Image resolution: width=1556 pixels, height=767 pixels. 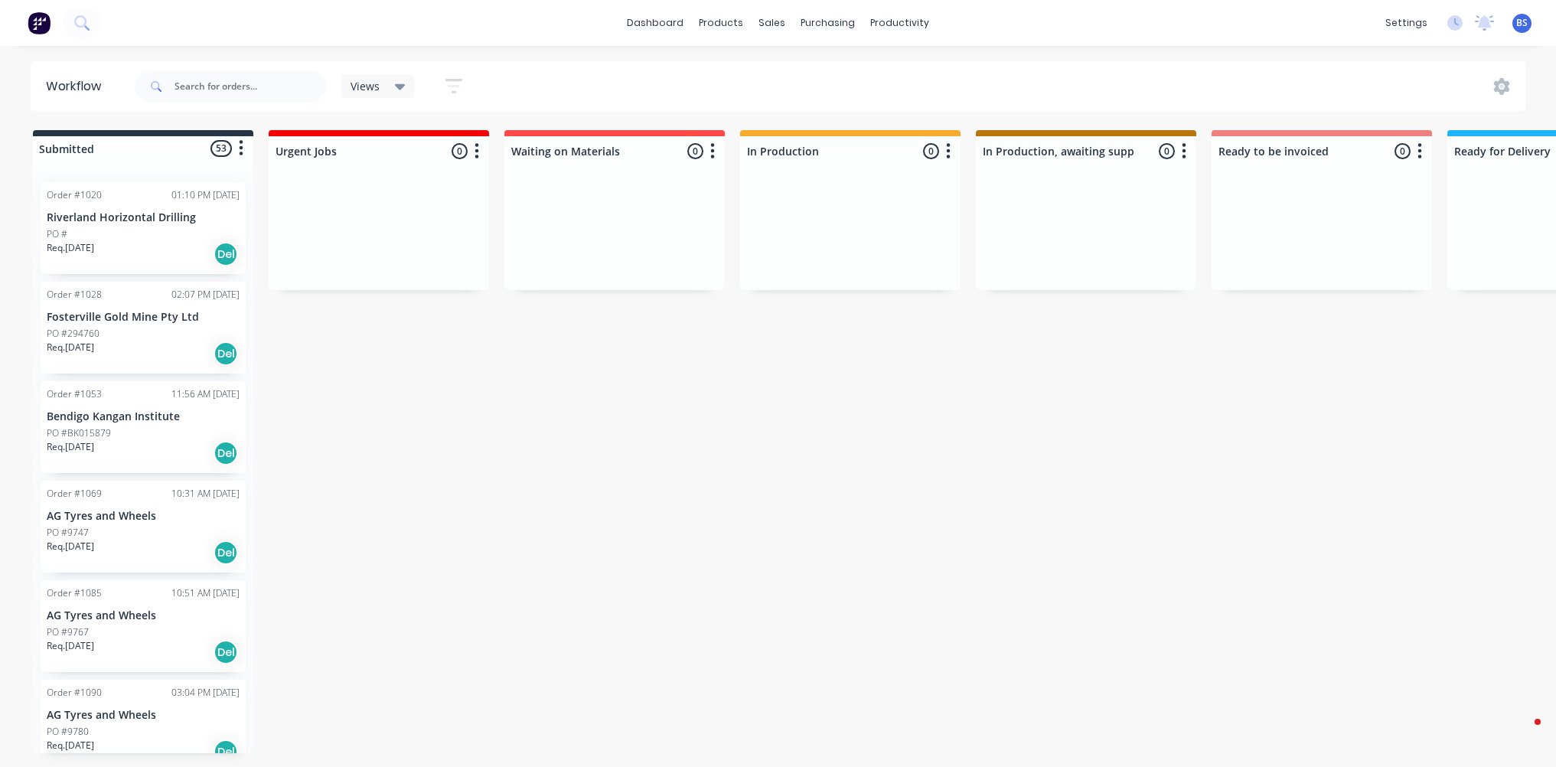 What do you see at coordinates (1406, 23) in the screenshot?
I see `div: settings` at bounding box center [1406, 23].